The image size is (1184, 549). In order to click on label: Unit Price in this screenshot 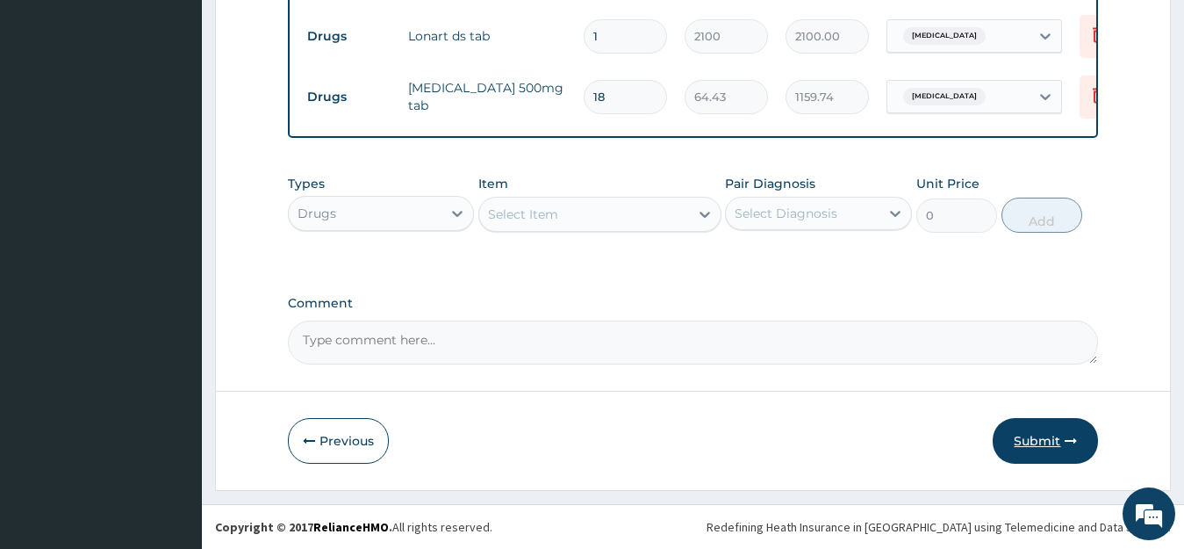, I will do `click(948, 183)`.